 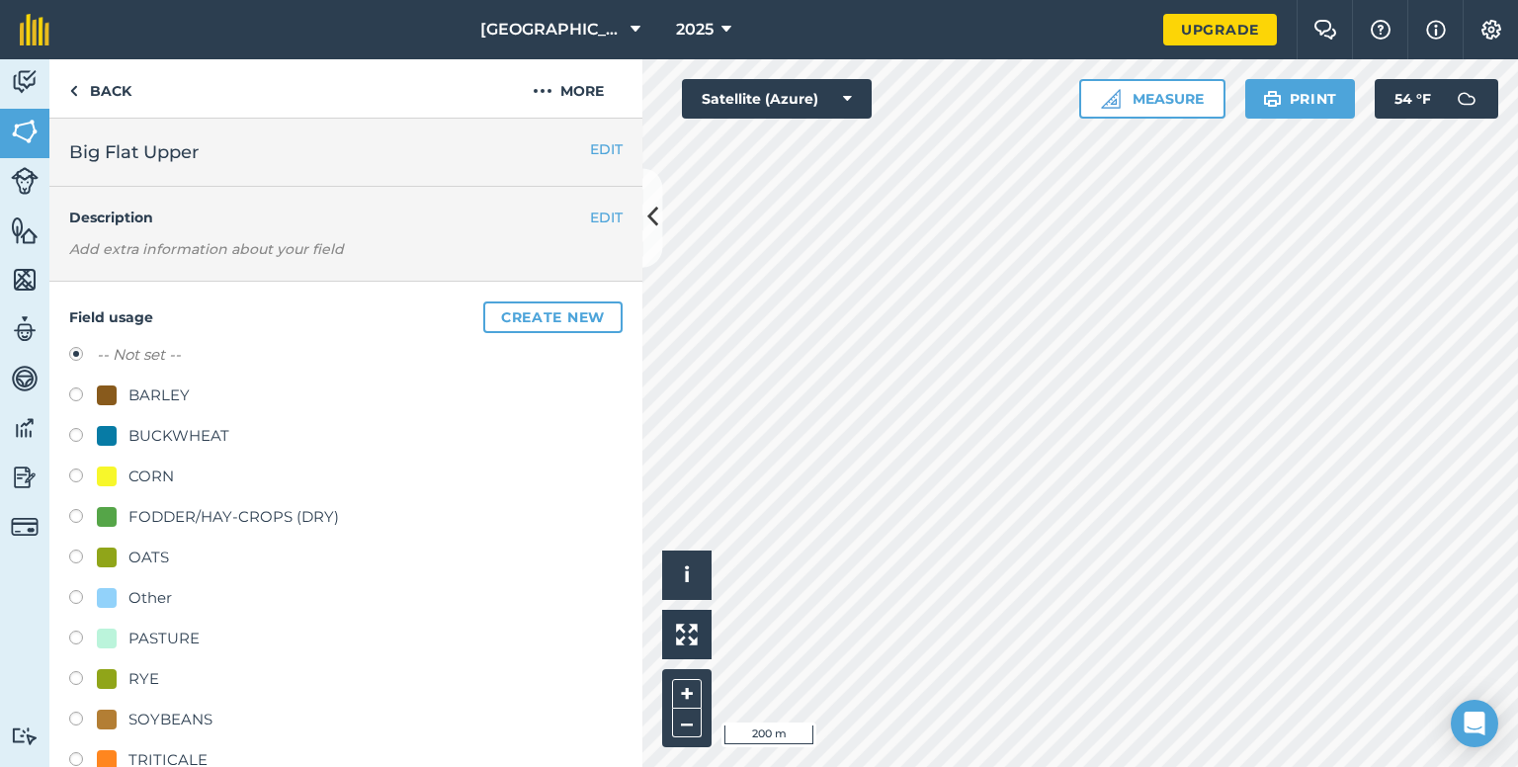 What do you see at coordinates (159, 395) in the screenshot?
I see `div: BARLEY` at bounding box center [159, 395].